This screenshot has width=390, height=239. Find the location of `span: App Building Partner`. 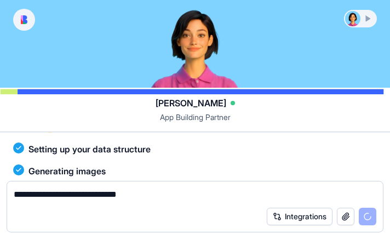

span: App Building Partner is located at coordinates (195, 121).